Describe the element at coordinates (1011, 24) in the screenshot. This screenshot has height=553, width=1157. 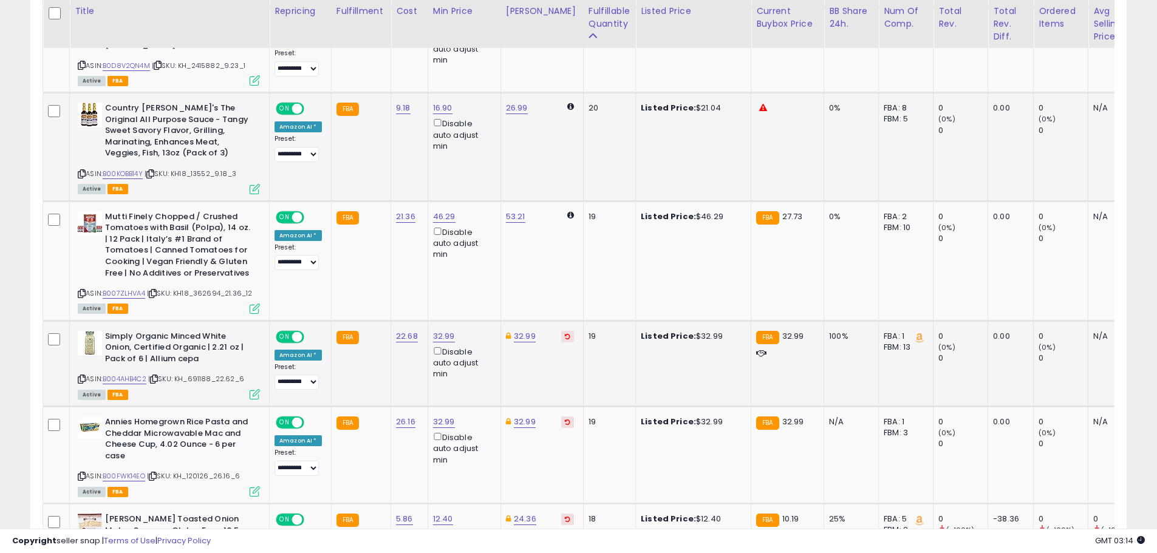
I see `div: Total Rev. Diff.` at that location.